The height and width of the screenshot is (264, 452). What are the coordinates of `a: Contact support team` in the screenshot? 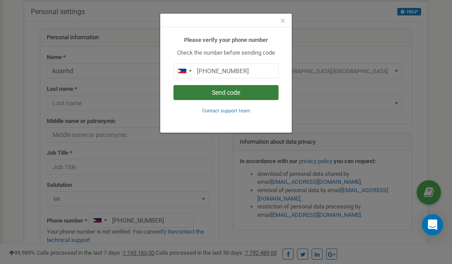 It's located at (226, 110).